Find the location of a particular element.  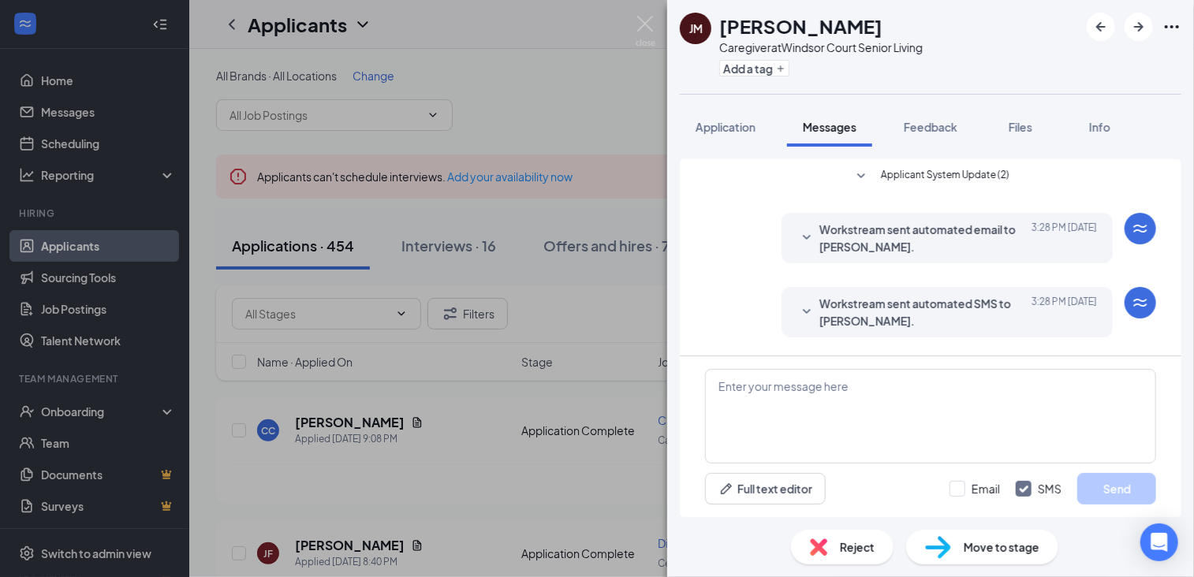

span: Messages is located at coordinates (829, 127).